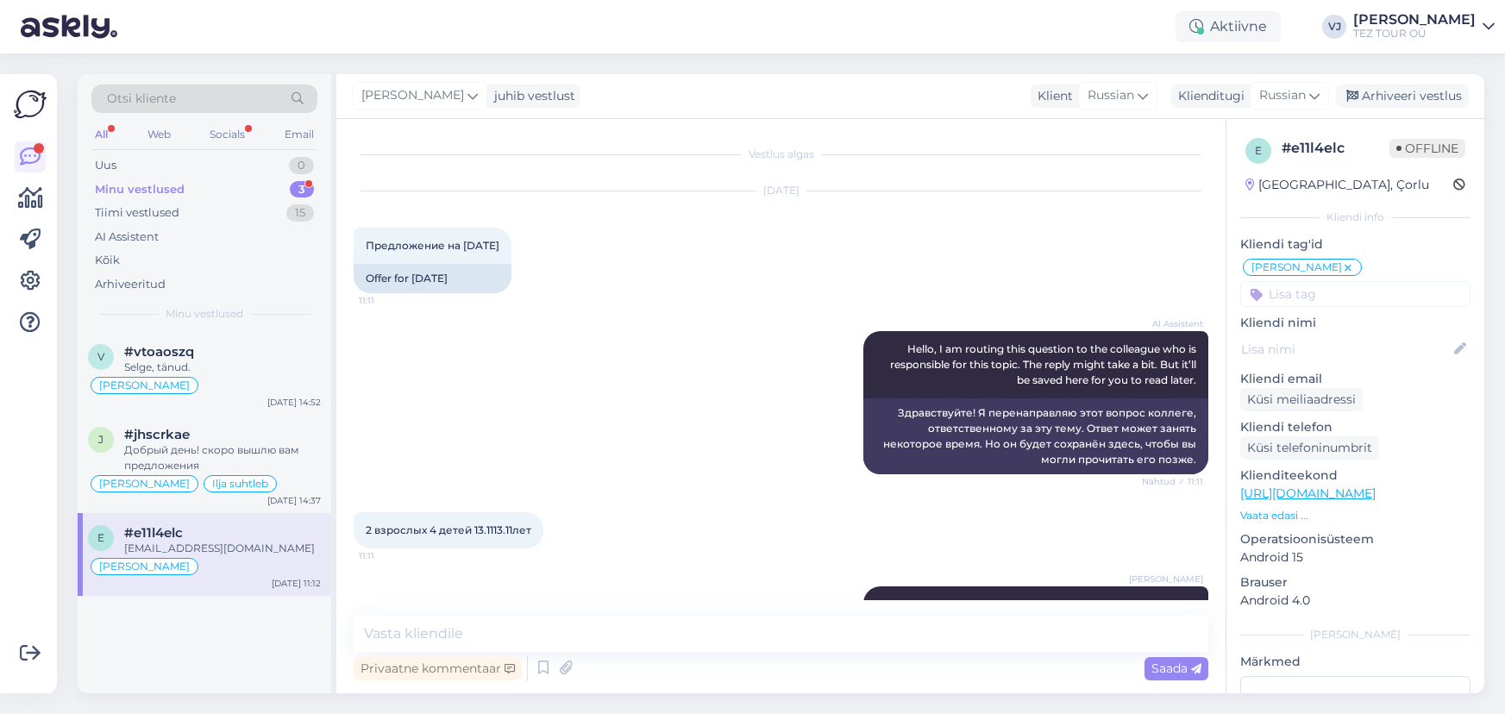 Image resolution: width=1505 pixels, height=714 pixels. What do you see at coordinates (1176, 668) in the screenshot?
I see `span: Saada` at bounding box center [1176, 668].